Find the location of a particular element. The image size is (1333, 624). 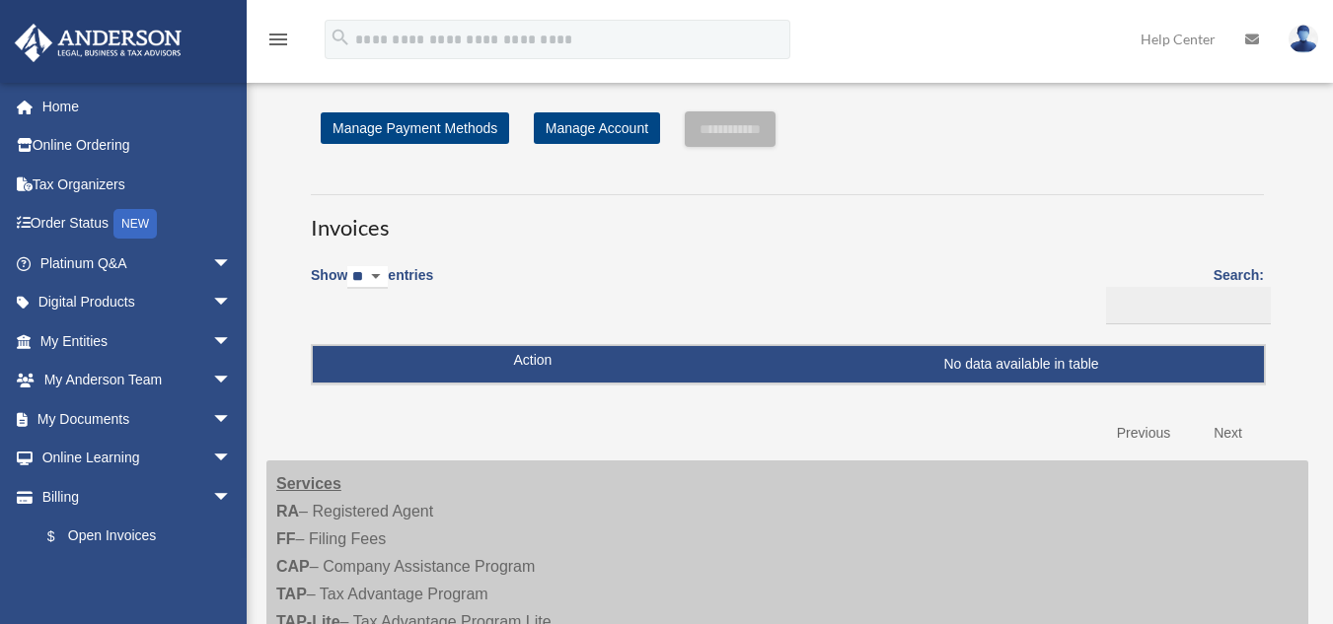

img: Anderson Advisors Platinum Portal is located at coordinates (98, 42).